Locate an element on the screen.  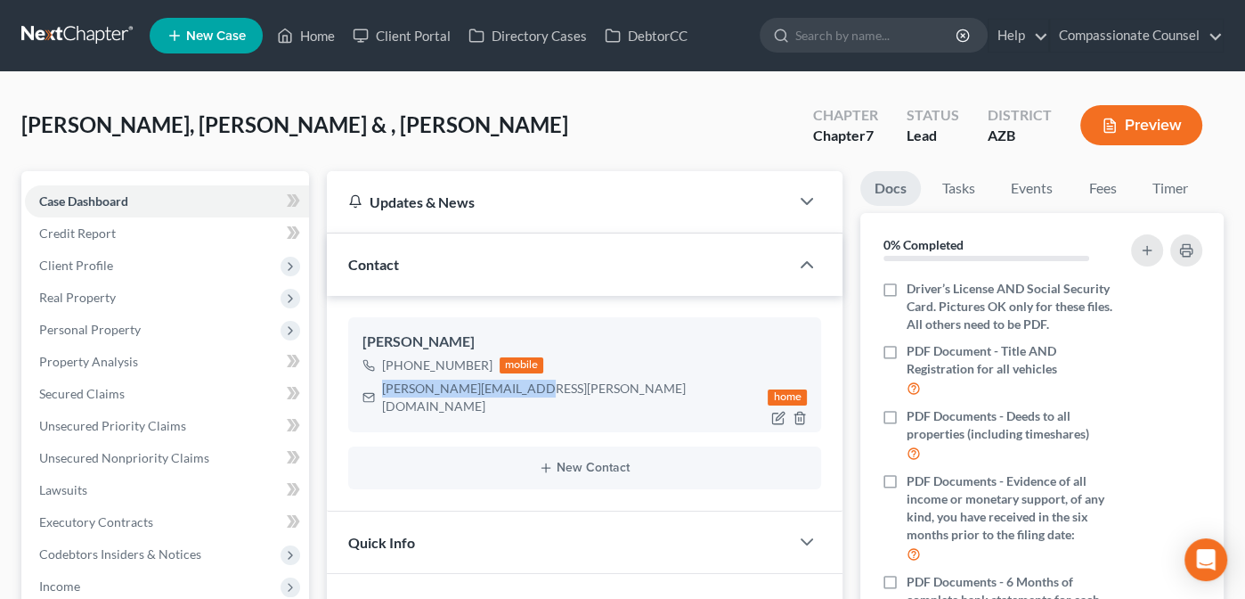
a: Compassionate Counsel is located at coordinates (1137, 36).